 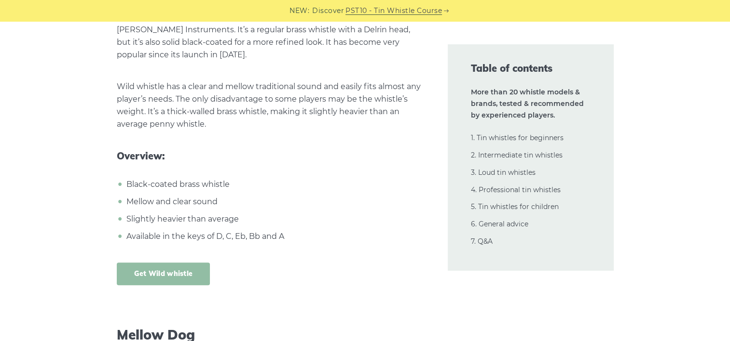 I want to click on a: 1. Tin whistles for beginners, so click(x=517, y=138).